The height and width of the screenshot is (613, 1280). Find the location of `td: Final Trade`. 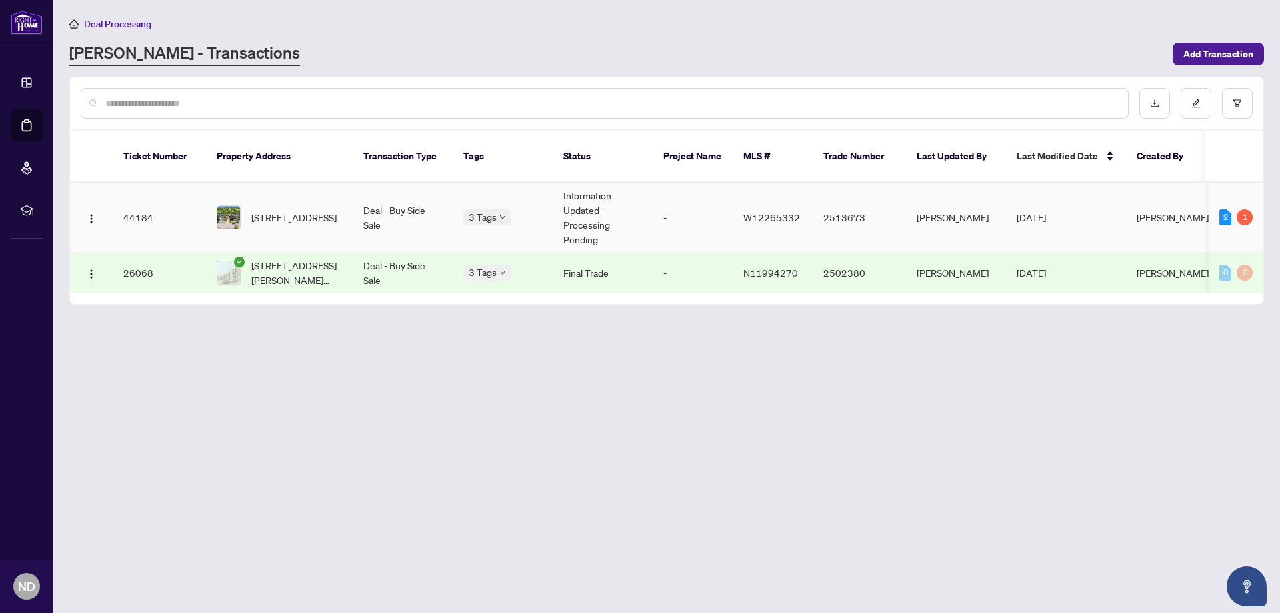

td: Final Trade is located at coordinates (603, 273).